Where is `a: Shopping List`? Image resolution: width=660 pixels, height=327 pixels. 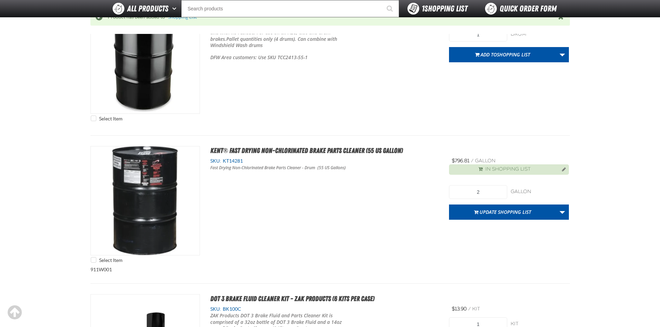
a: Shopping List is located at coordinates (182, 17).